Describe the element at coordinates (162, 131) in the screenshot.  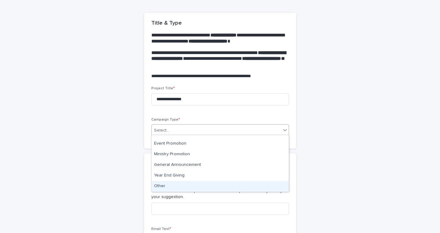
I see `div: Select...` at that location.